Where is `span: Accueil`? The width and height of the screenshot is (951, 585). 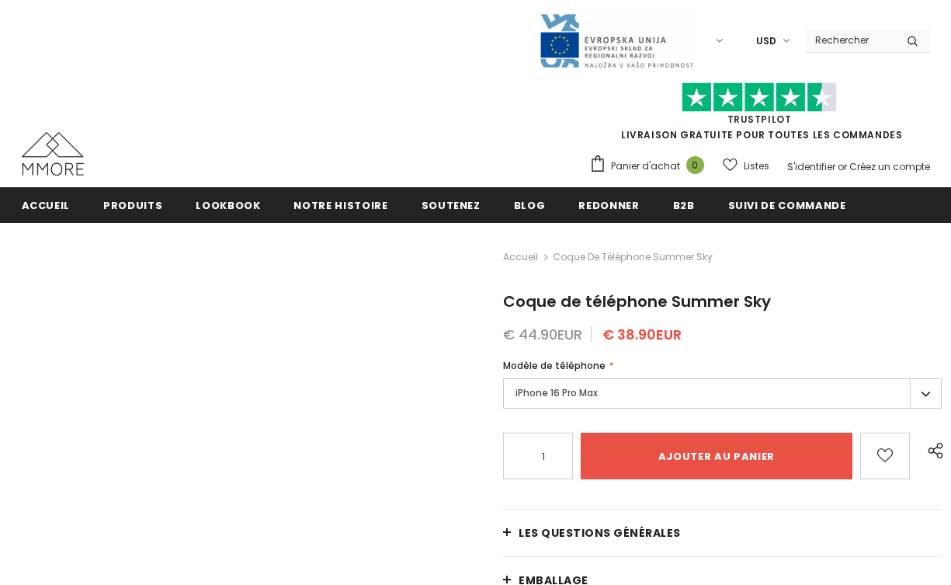
span: Accueil is located at coordinates (46, 205).